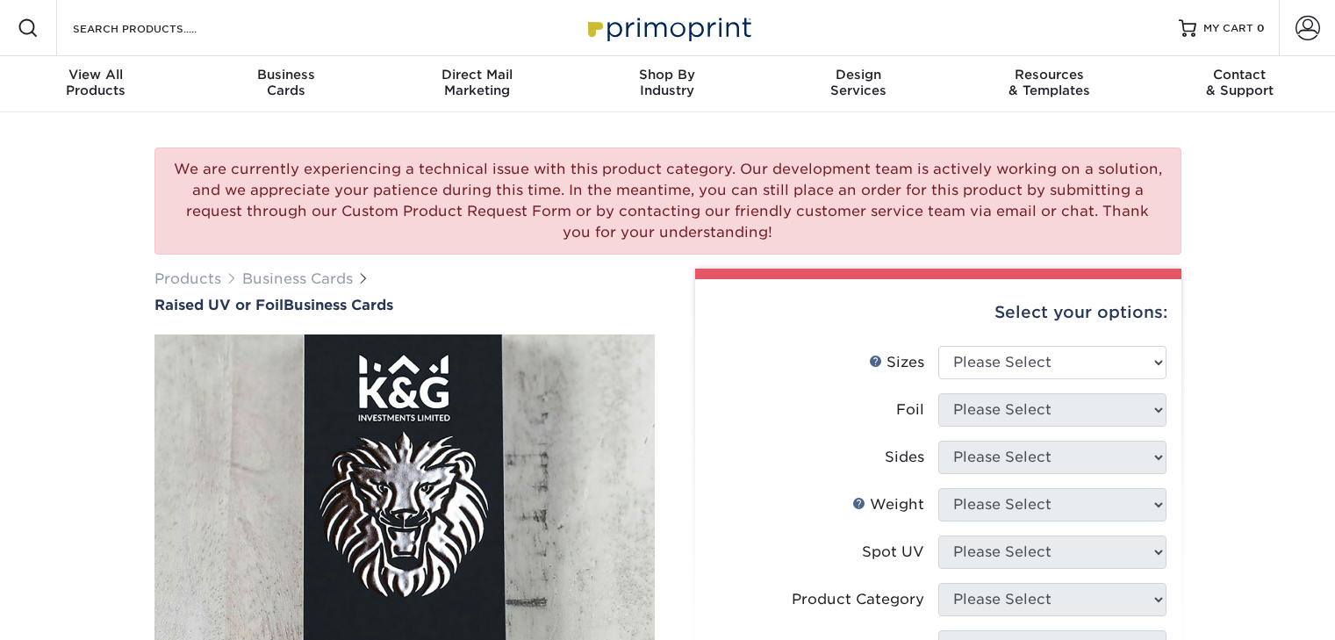 This screenshot has width=1335, height=640. I want to click on div: We are currently experiencing a technical issue with this product category. Our development team ..., so click(668, 201).